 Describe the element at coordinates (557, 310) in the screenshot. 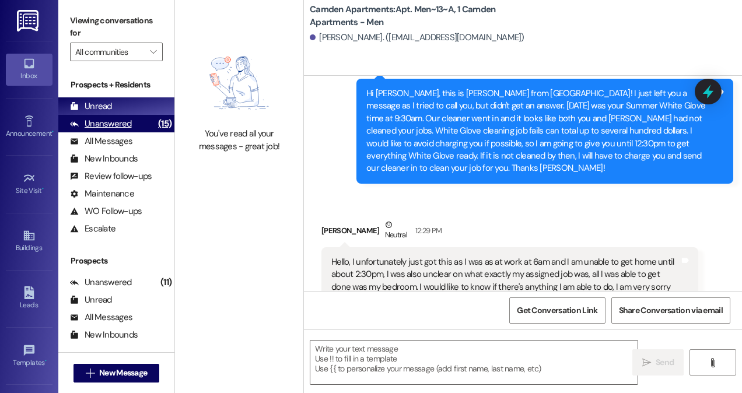

I see `span: Get Conversation Link` at that location.